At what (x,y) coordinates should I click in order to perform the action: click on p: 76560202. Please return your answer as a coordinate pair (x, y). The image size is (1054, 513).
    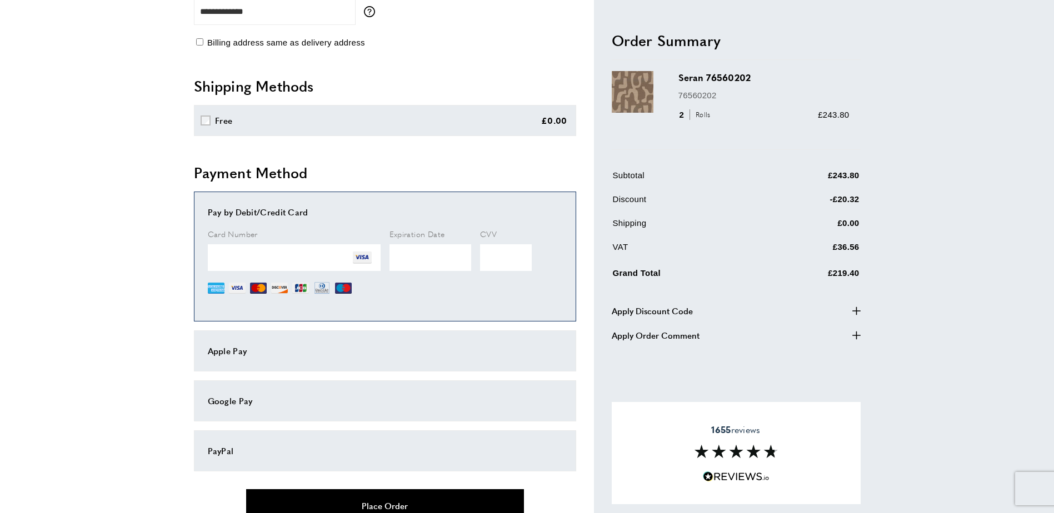
    Looking at the image, I should click on (764, 95).